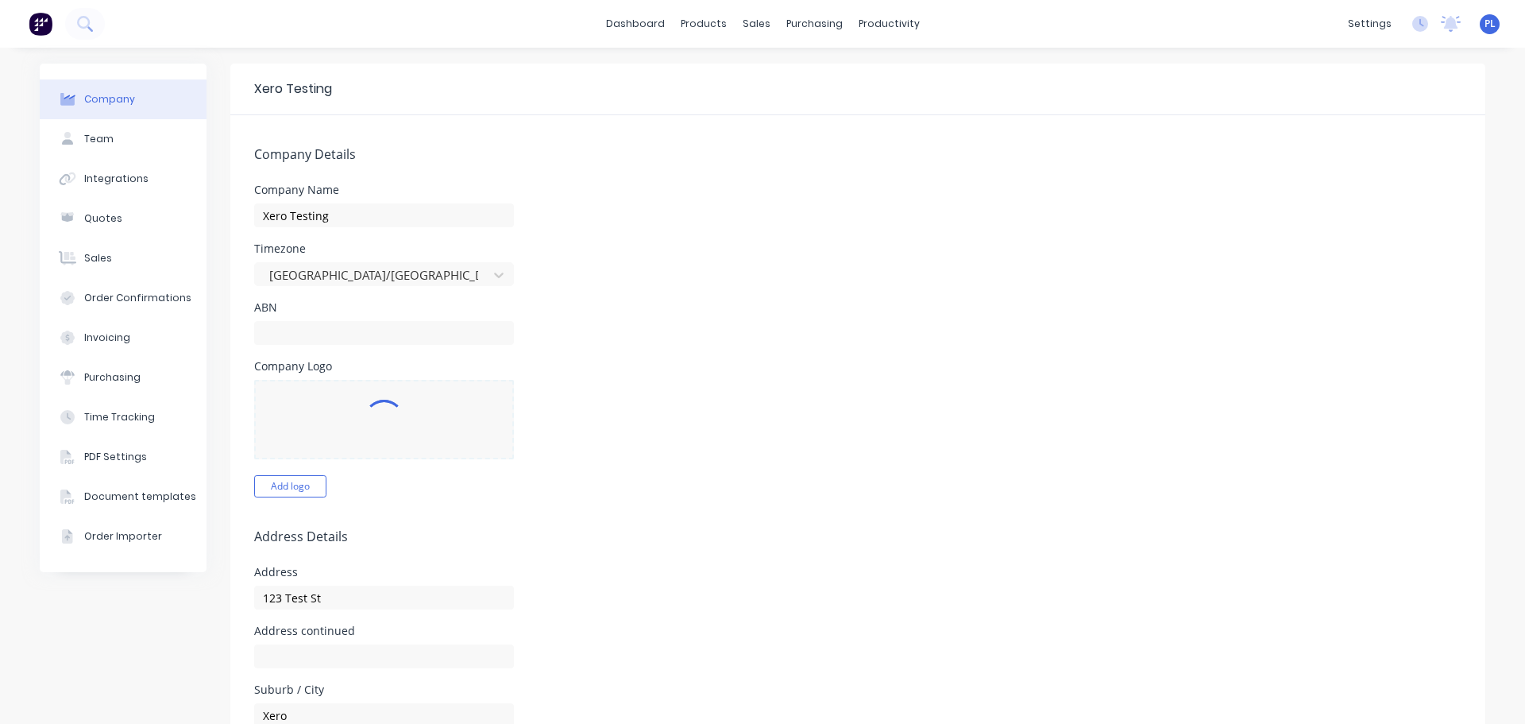  Describe the element at coordinates (814, 24) in the screenshot. I see `div: purchasing` at that location.